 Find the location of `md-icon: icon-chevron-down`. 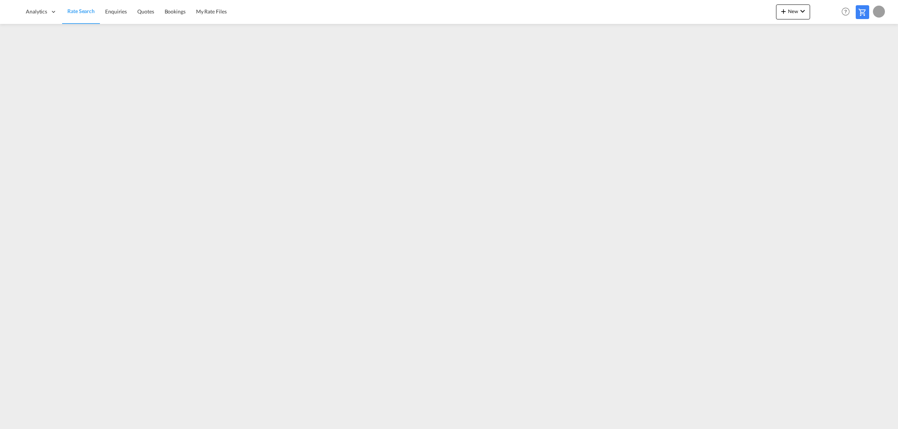

md-icon: icon-chevron-down is located at coordinates (802, 11).